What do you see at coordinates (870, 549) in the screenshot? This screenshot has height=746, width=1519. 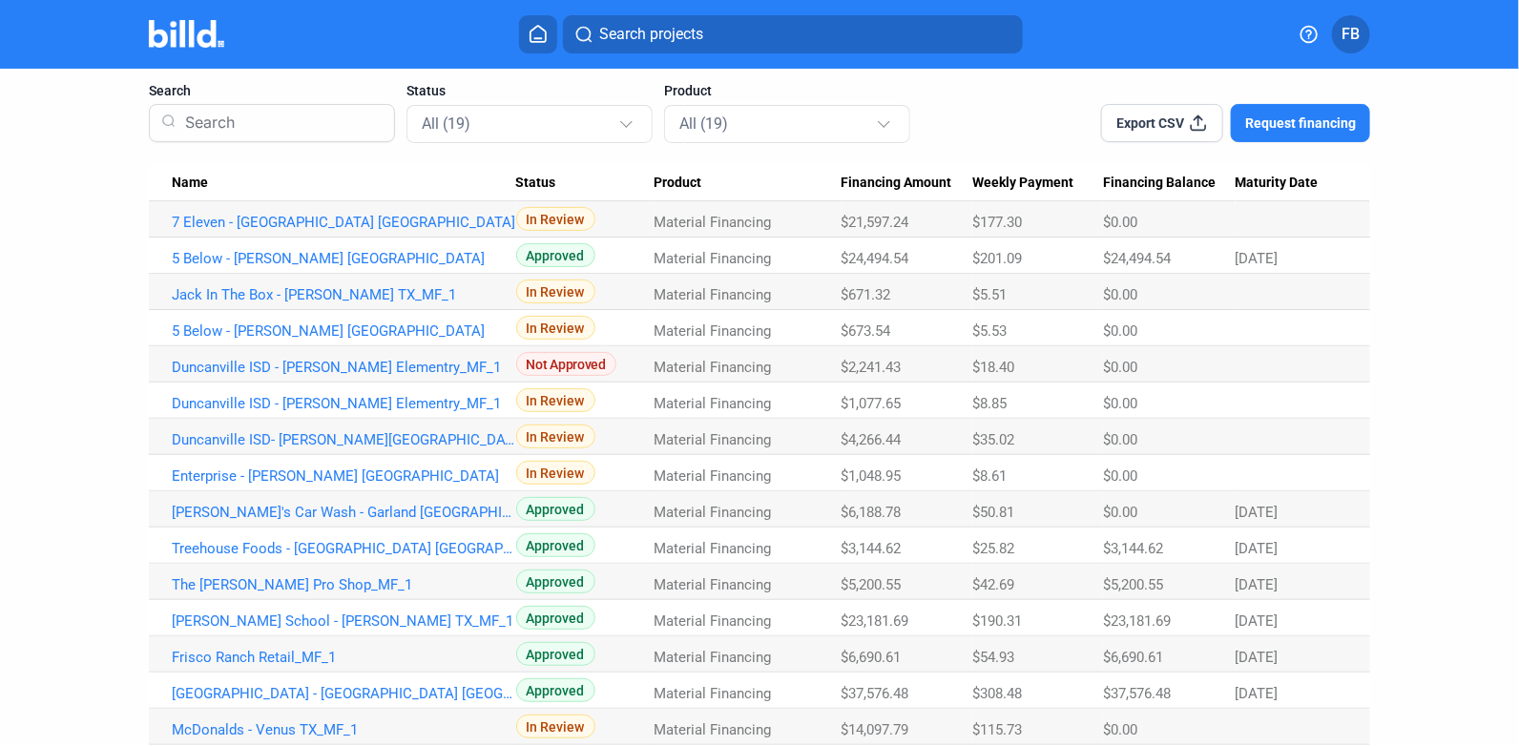 I see `span: $3,144.62` at bounding box center [870, 549].